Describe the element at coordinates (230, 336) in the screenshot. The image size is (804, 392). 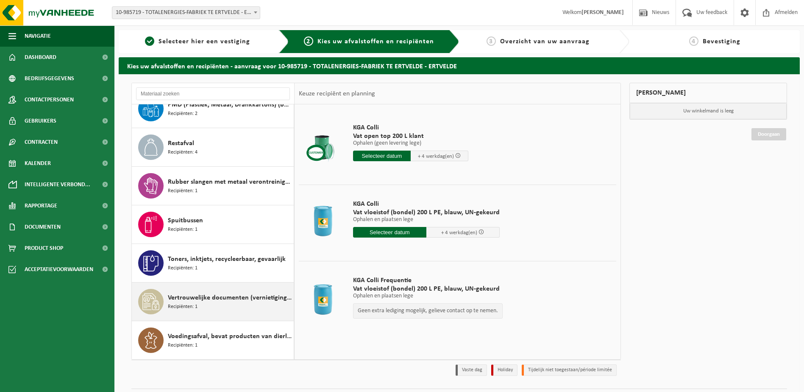
I see `span: Voedingsafval, bevat producten van dierlijke oorsprong, onverpakt, categorie 3` at that location.